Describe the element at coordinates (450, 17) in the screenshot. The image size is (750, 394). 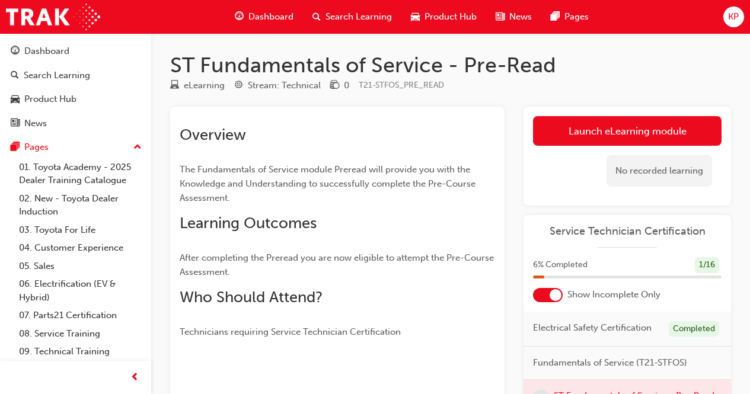
I see `span: Product Hub` at that location.